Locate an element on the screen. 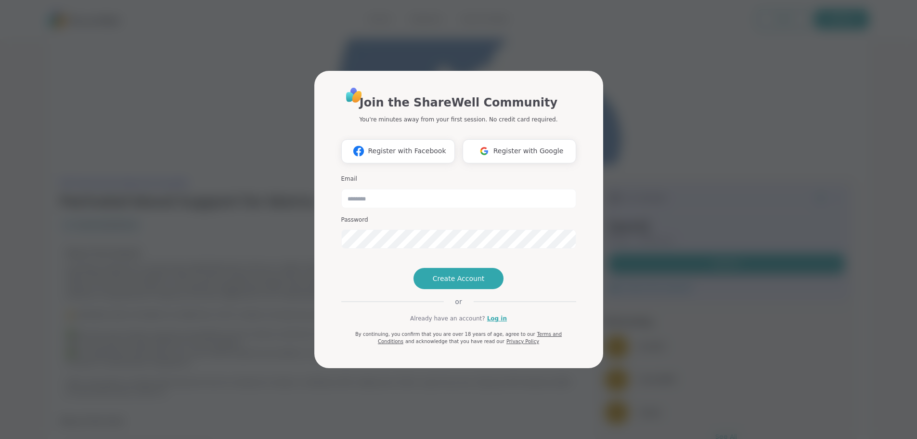 This screenshot has height=439, width=917. h3: Email is located at coordinates (459, 179).